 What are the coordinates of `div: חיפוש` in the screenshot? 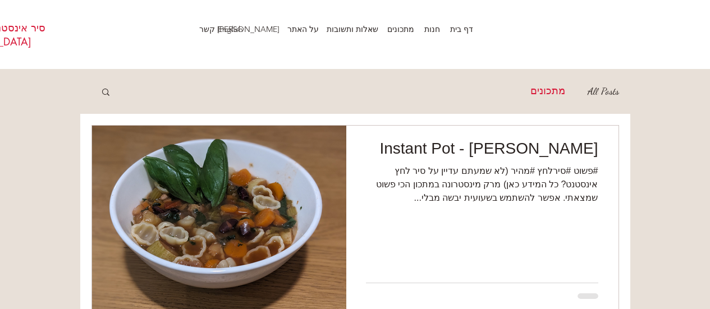 It's located at (106, 93).